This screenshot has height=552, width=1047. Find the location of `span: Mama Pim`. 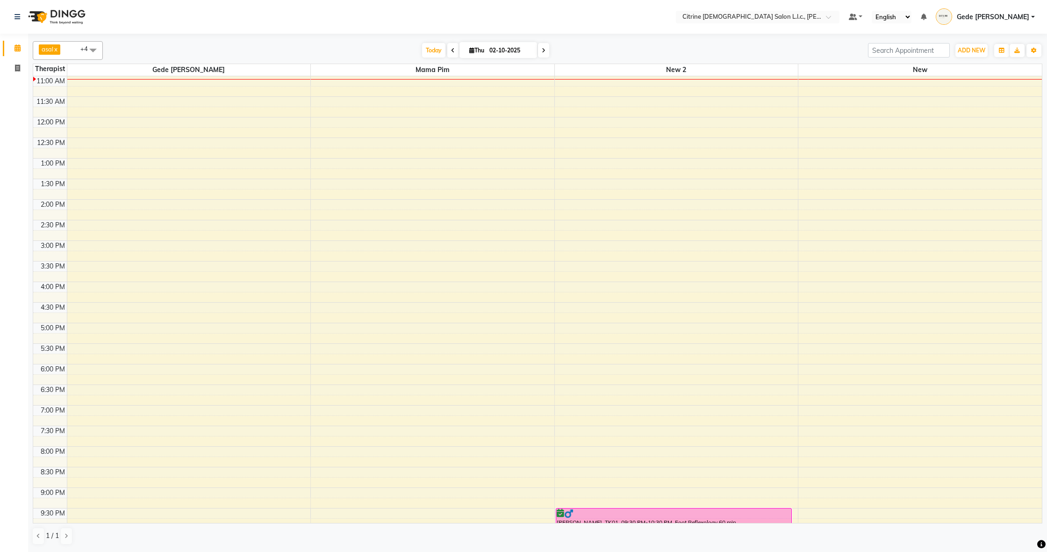

span: Mama Pim is located at coordinates (432, 70).